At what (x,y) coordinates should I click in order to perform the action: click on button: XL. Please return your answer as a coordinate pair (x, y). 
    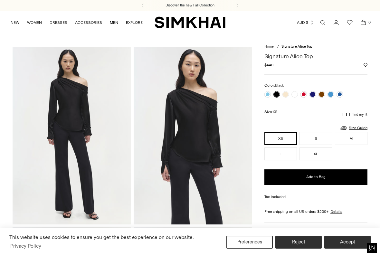
    Looking at the image, I should click on (315, 154).